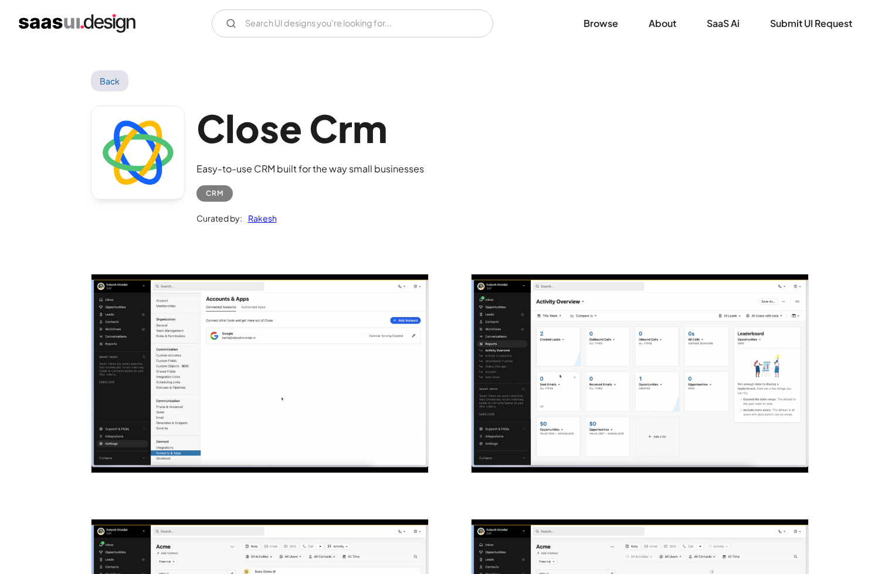 The height and width of the screenshot is (574, 885). What do you see at coordinates (601, 23) in the screenshot?
I see `a: Browse` at bounding box center [601, 23].